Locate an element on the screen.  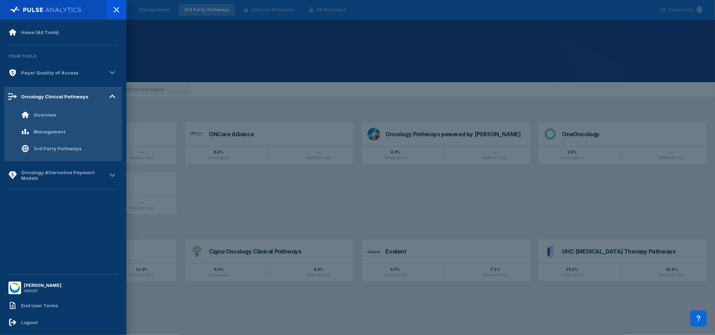
div: Oncology Clinical Pathways is located at coordinates (54, 97).